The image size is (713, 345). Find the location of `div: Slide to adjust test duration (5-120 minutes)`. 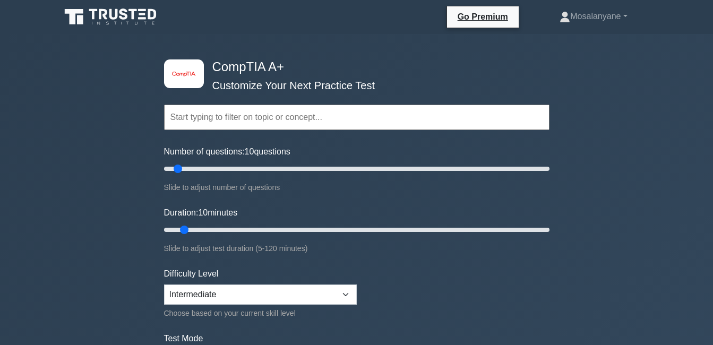

div: Slide to adjust test duration (5-120 minutes) is located at coordinates (357, 248).